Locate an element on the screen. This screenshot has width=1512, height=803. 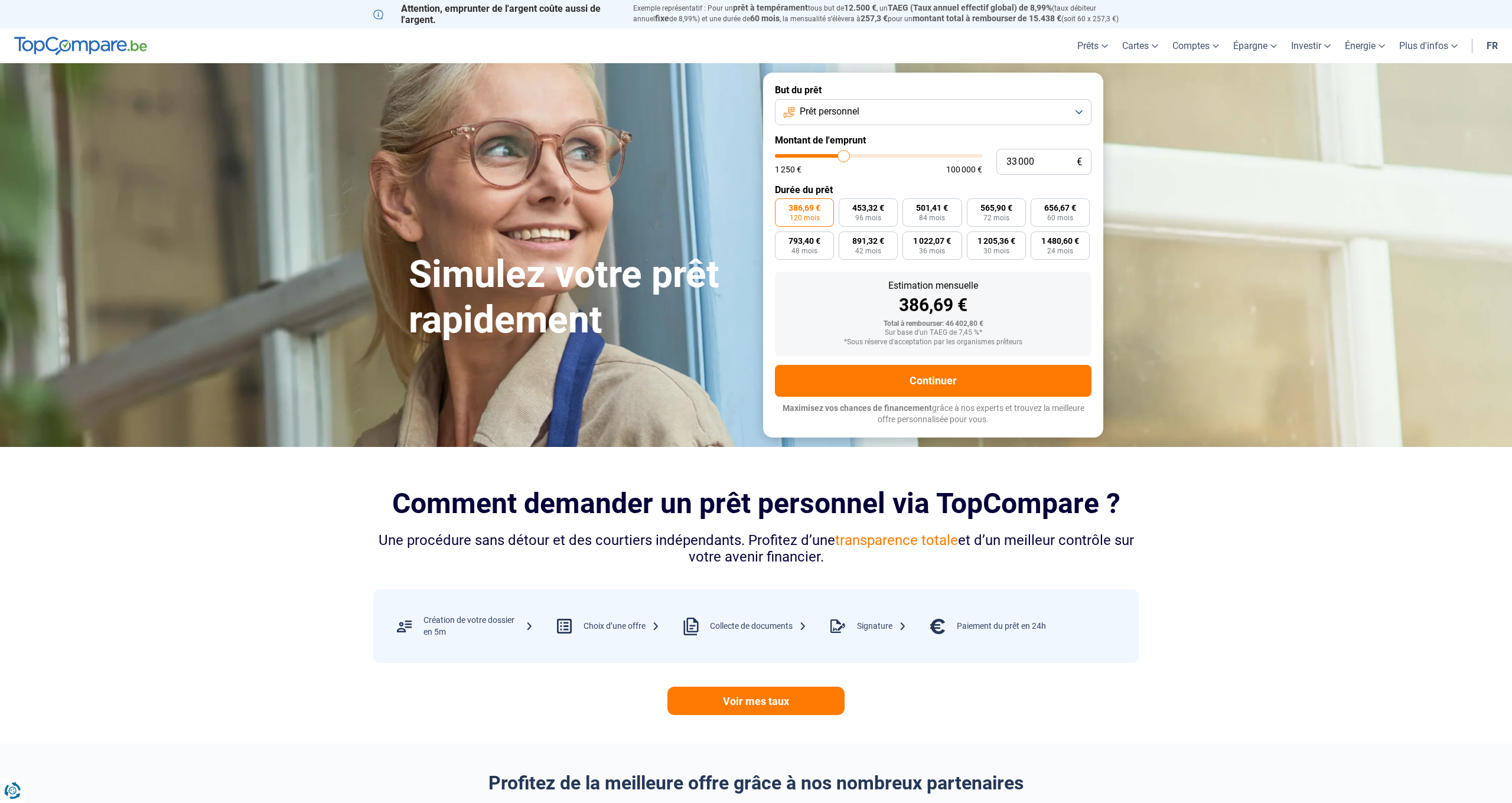
div: Paiement du prêt en 24h is located at coordinates (1001, 626).